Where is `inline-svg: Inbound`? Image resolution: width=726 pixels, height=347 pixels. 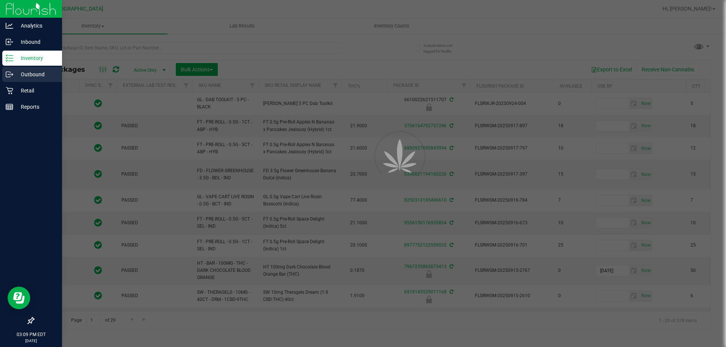 inline-svg: Inbound is located at coordinates (9, 42).